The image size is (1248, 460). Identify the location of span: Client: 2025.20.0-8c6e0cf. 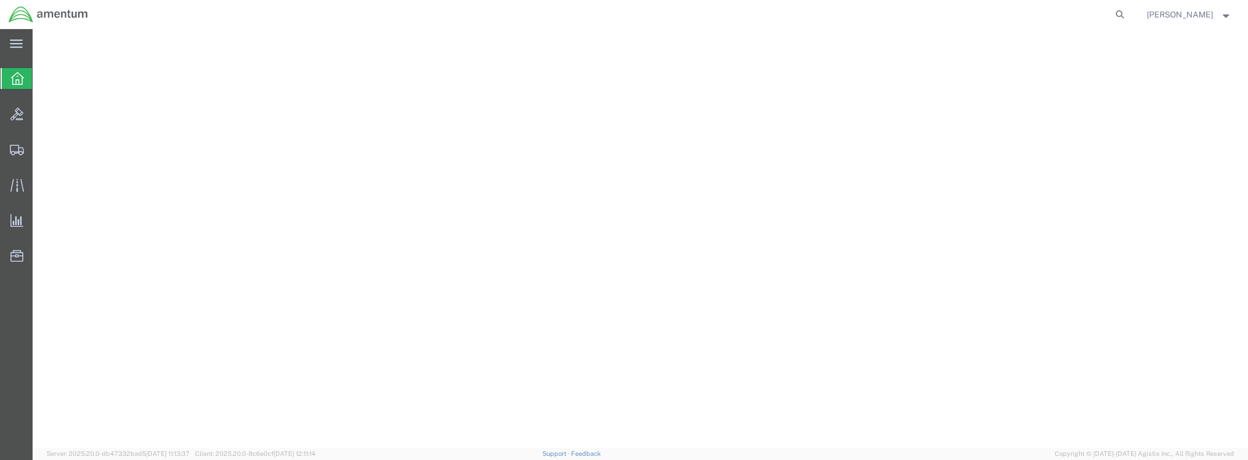
(255, 454).